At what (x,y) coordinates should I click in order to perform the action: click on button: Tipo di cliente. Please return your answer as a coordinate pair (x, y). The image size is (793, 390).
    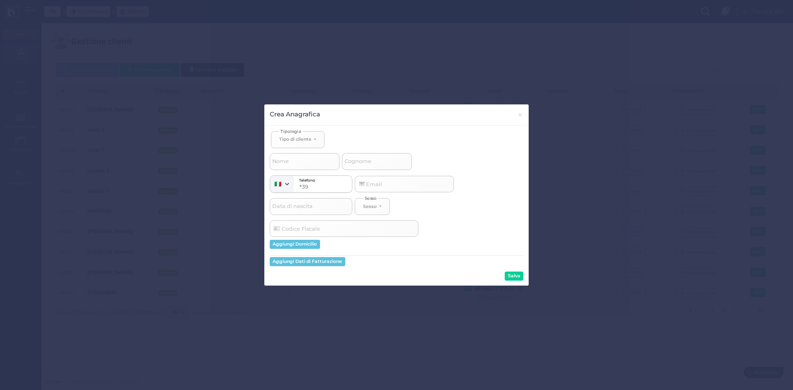
    Looking at the image, I should click on (298, 140).